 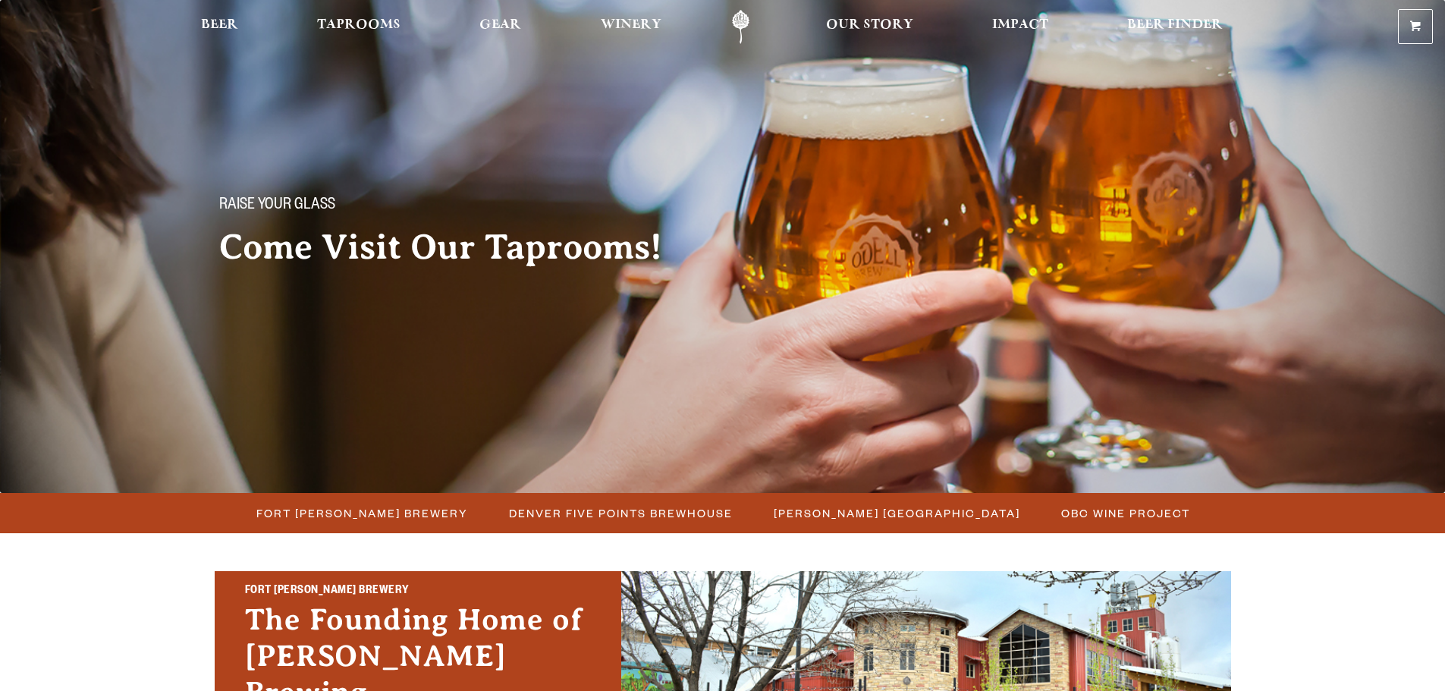 I want to click on a: Beer Finder, so click(x=1175, y=27).